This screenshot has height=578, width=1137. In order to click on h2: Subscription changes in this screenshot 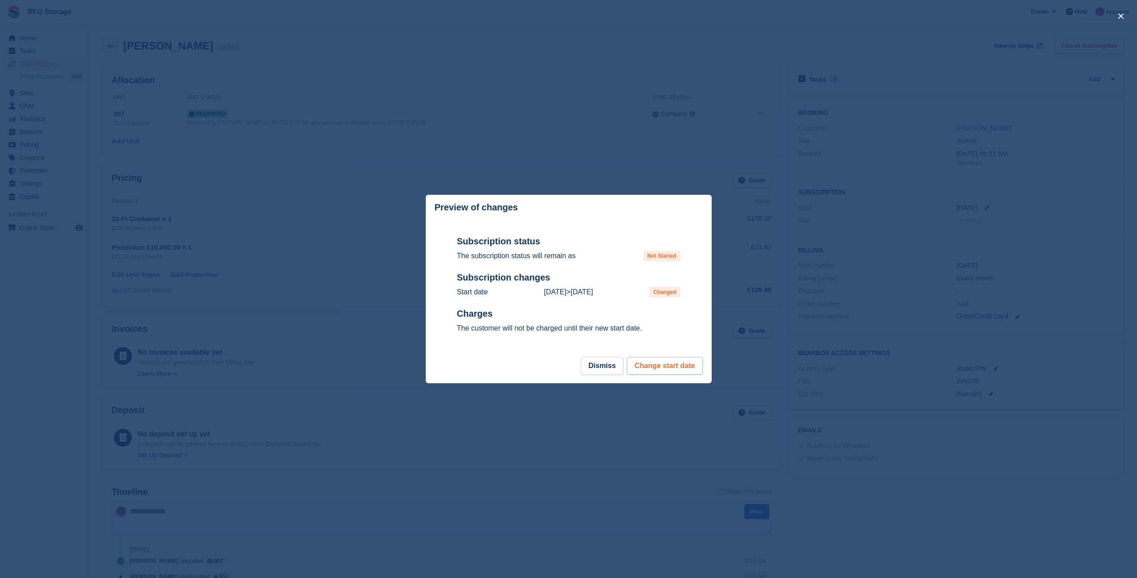, I will do `click(569, 278)`.